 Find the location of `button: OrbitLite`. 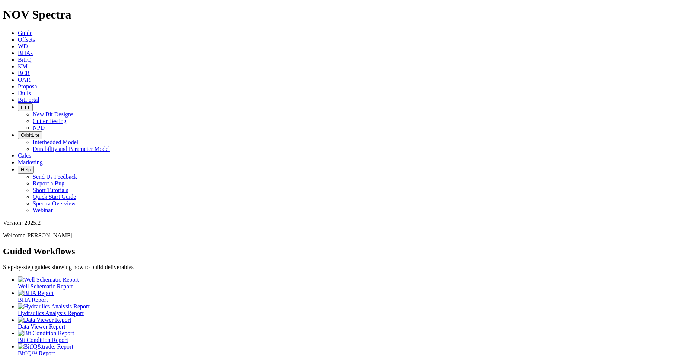

button: OrbitLite is located at coordinates (30, 135).